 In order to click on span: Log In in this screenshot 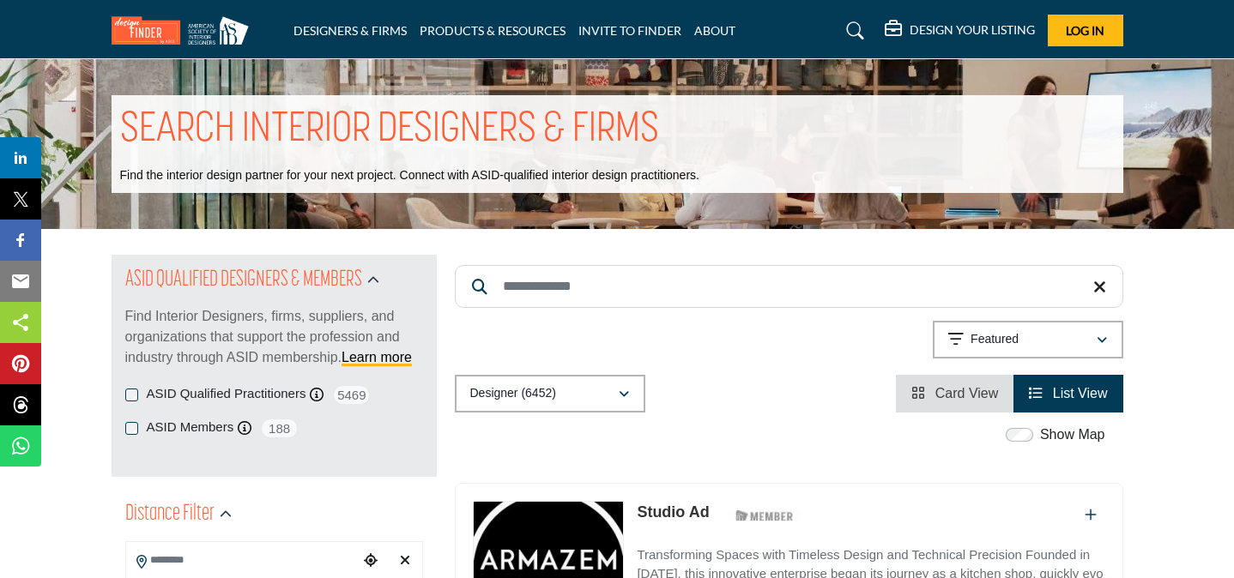, I will do `click(1084, 30)`.